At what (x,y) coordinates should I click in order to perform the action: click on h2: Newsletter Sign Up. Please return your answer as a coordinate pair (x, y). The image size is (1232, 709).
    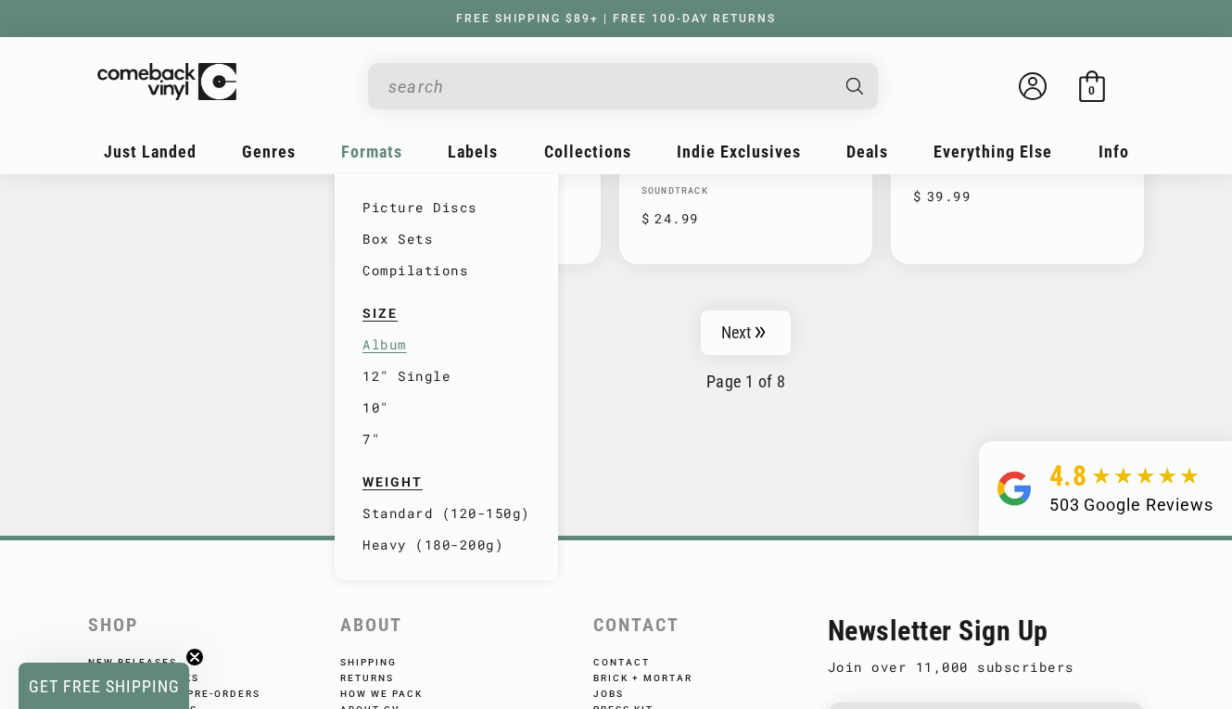
    Looking at the image, I should click on (987, 630).